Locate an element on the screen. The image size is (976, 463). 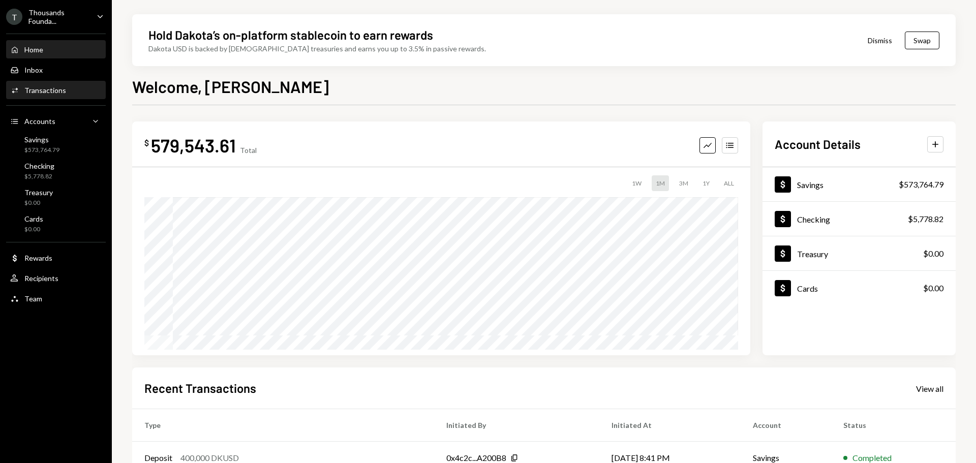
div: Rewards is located at coordinates (38, 258).